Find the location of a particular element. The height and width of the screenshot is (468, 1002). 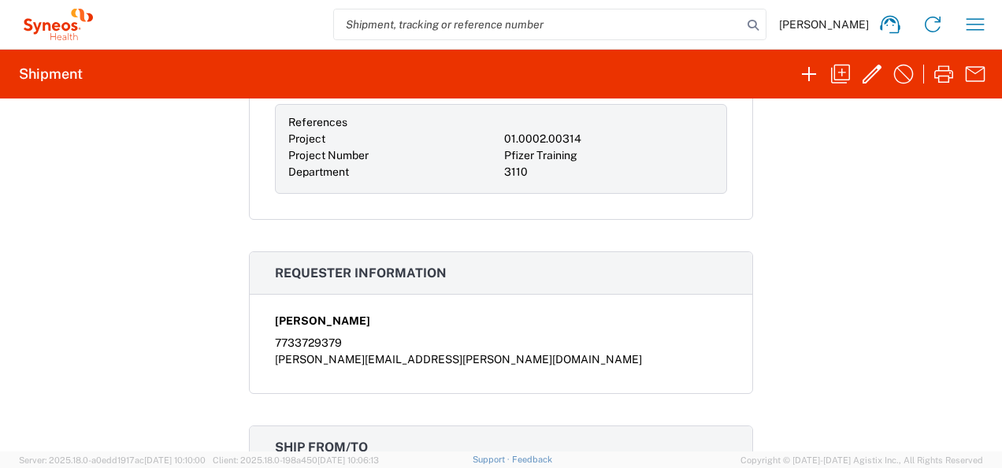

div: Pfizer Training is located at coordinates (609, 155).